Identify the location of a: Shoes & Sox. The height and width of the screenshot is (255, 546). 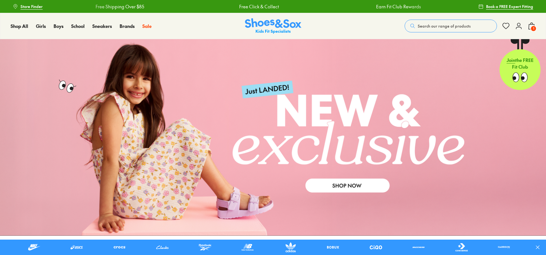
(273, 26).